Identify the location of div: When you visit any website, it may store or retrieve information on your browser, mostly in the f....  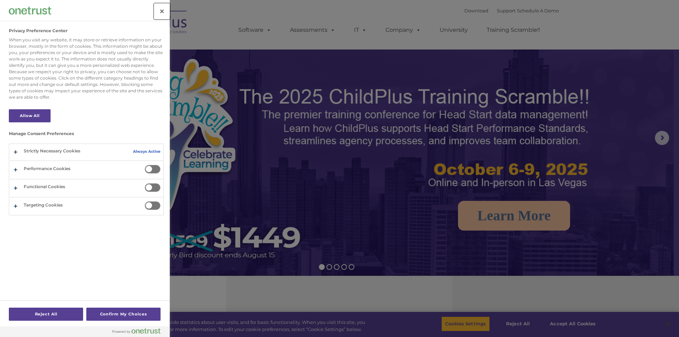
(86, 69).